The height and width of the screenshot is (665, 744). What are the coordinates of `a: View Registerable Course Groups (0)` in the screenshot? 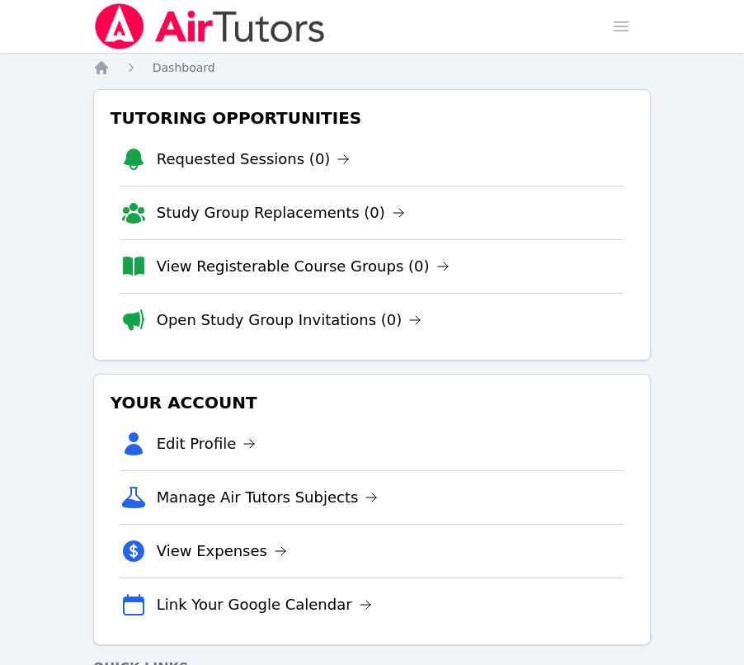 It's located at (303, 266).